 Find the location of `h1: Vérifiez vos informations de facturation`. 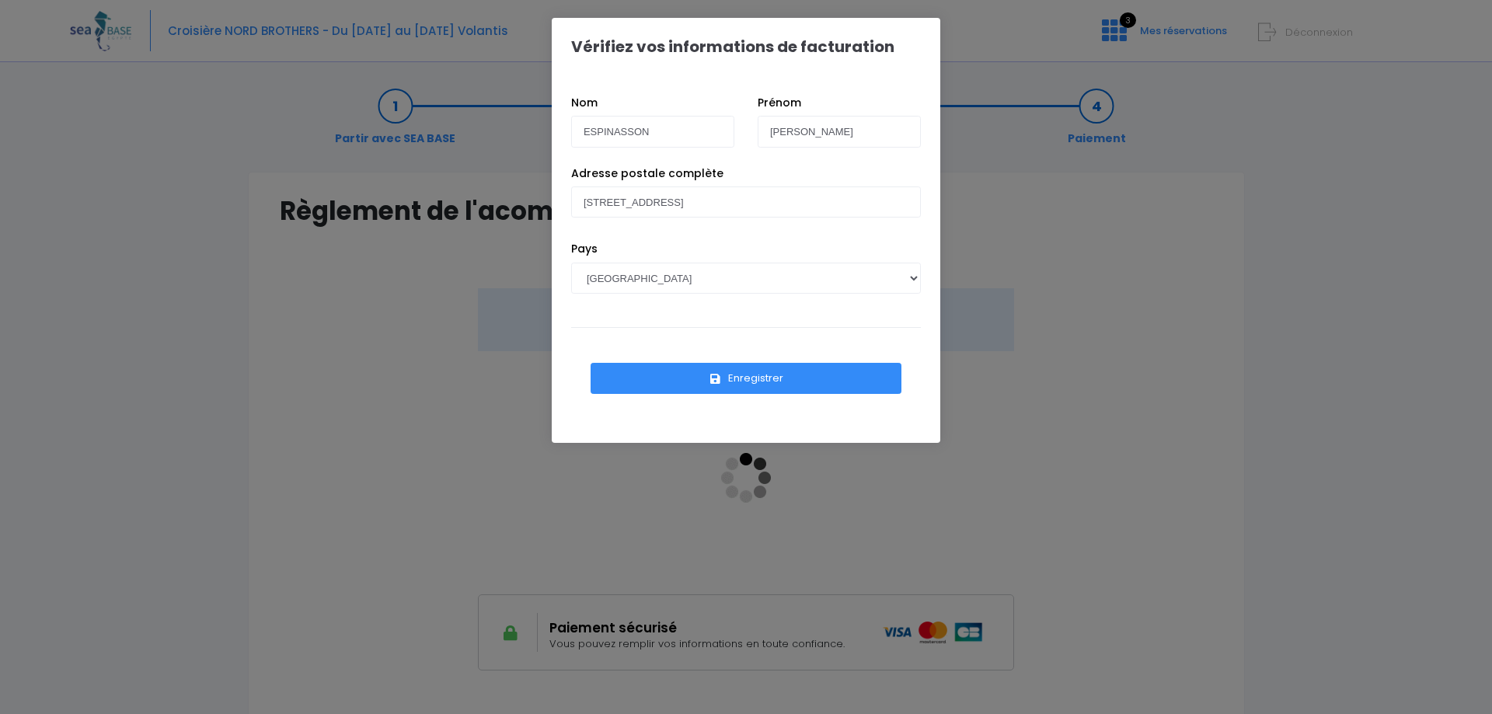

h1: Vérifiez vos informations de facturation is located at coordinates (733, 47).